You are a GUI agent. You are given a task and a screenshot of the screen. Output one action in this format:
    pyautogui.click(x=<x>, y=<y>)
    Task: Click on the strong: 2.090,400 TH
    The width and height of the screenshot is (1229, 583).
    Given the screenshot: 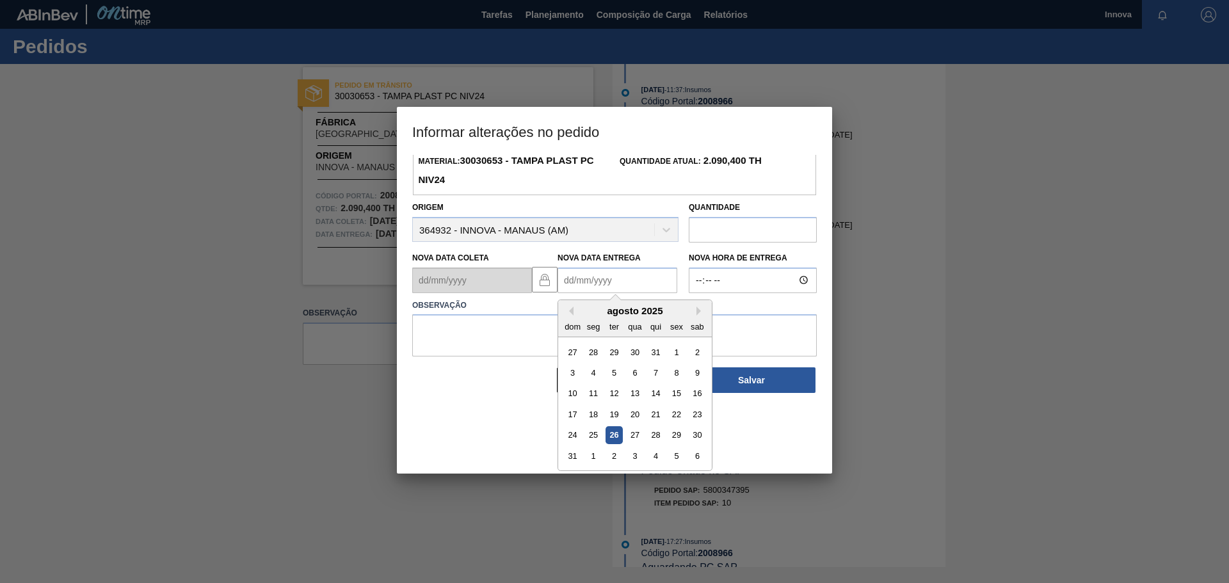 What is the action you would take?
    pyautogui.click(x=731, y=160)
    